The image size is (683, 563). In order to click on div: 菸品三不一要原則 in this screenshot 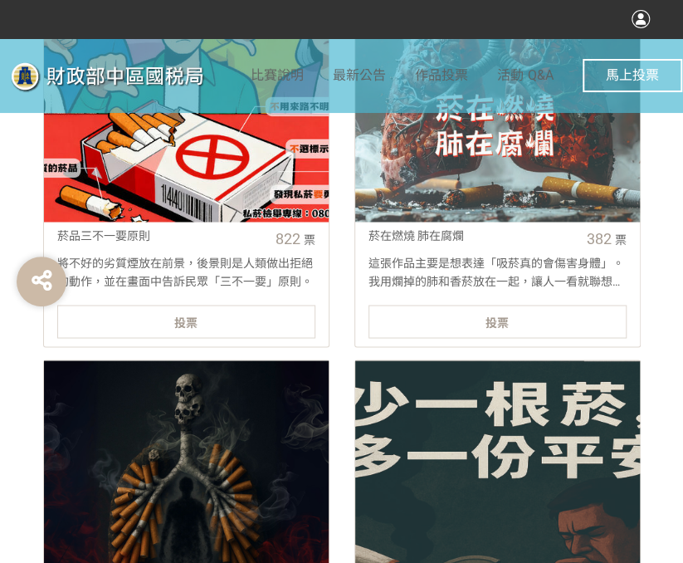, I will do `click(160, 236)`.